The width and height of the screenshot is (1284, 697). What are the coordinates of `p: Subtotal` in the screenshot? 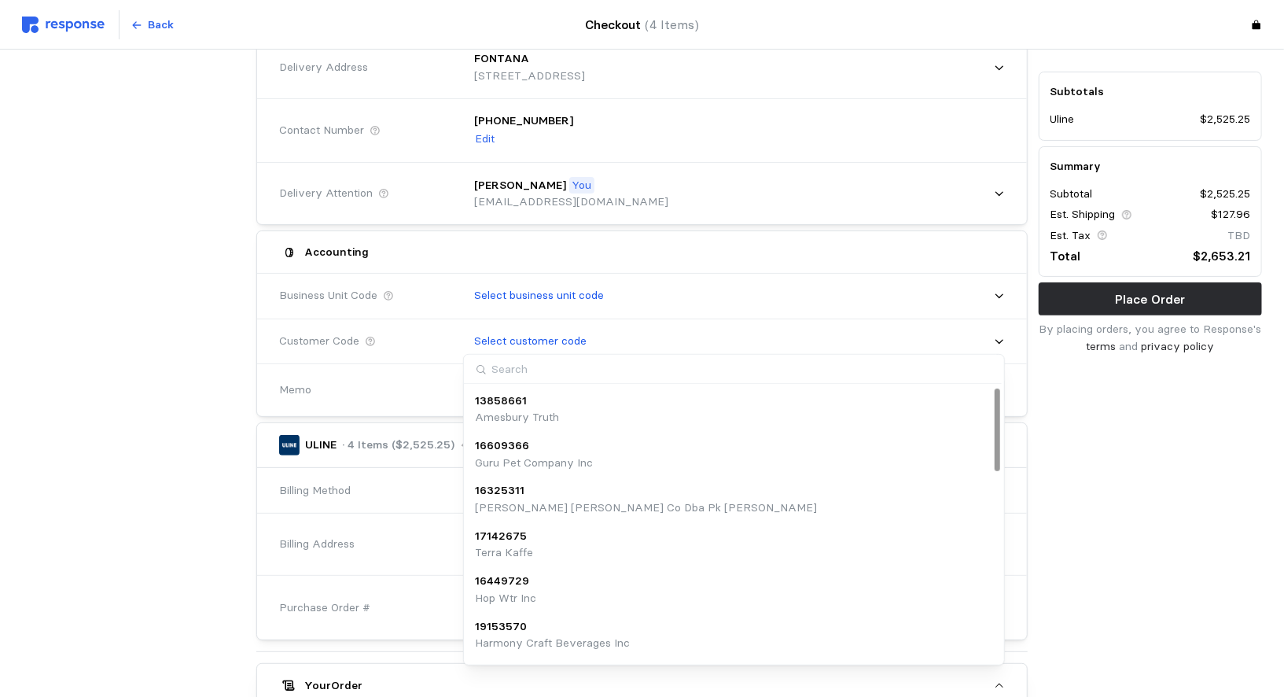 It's located at (1072, 194).